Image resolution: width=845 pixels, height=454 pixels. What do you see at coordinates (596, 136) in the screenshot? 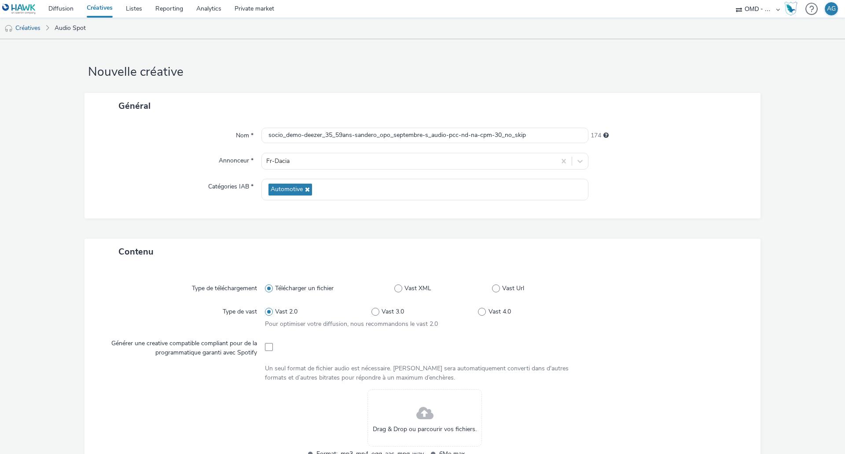
I see `span: 174` at bounding box center [596, 136].